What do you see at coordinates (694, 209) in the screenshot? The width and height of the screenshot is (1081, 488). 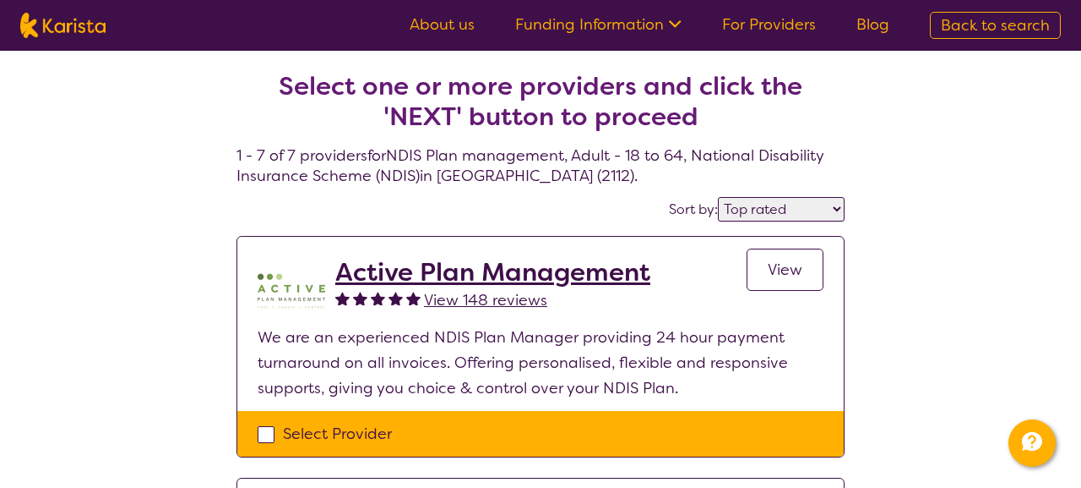 I see `label: Sort by:` at bounding box center [694, 209].